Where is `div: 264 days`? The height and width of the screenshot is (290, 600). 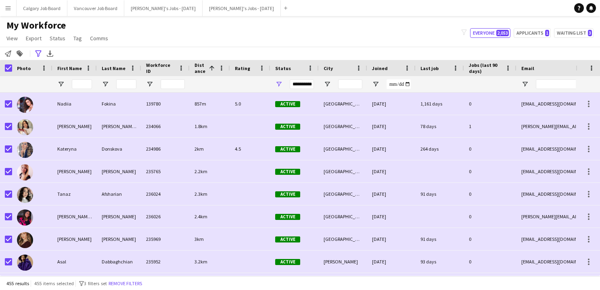
div: 264 days is located at coordinates (440, 149).